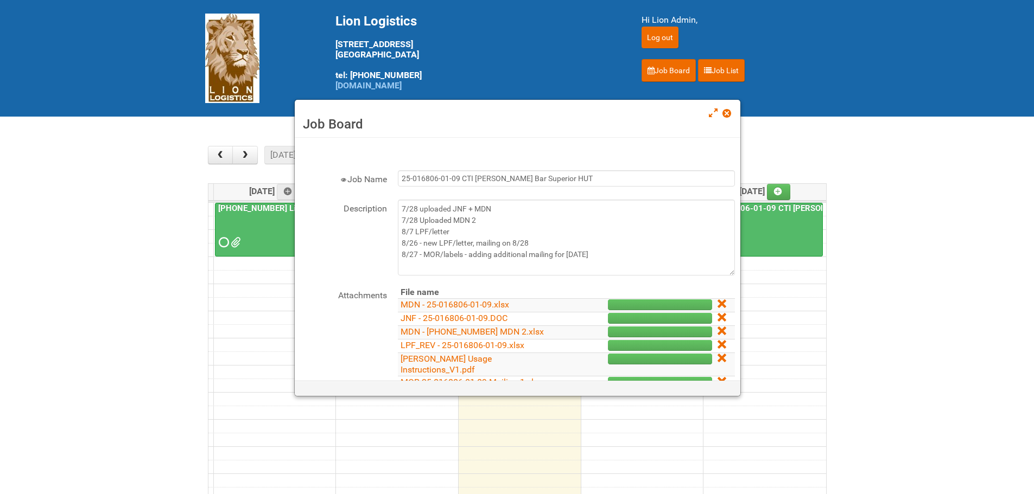 This screenshot has width=1034, height=494. I want to click on label: Attachments, so click(343, 294).